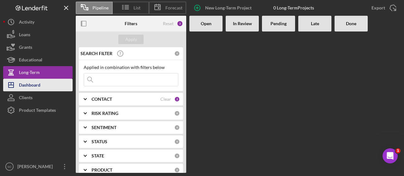  What do you see at coordinates (26, 23) in the screenshot?
I see `div: Activity` at bounding box center [26, 23].